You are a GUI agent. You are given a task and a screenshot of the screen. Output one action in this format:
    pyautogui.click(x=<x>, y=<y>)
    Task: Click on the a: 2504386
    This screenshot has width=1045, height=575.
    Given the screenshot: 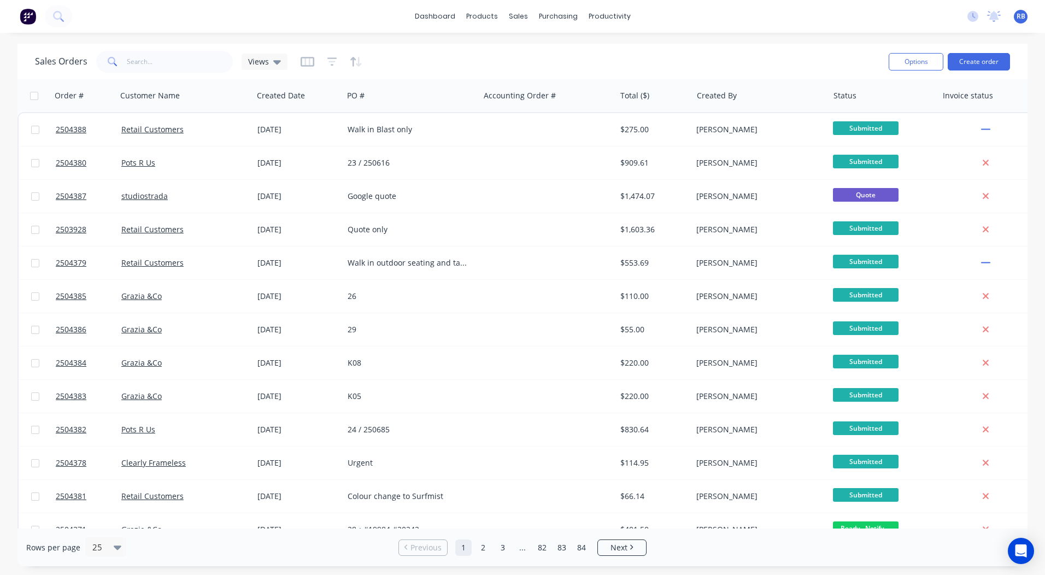 What is the action you would take?
    pyautogui.click(x=89, y=330)
    